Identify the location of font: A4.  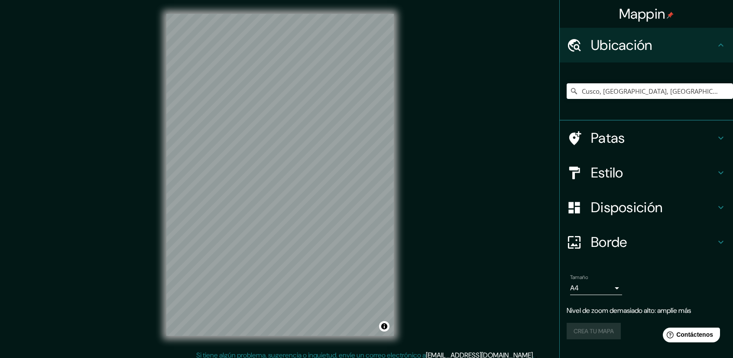
(575, 287).